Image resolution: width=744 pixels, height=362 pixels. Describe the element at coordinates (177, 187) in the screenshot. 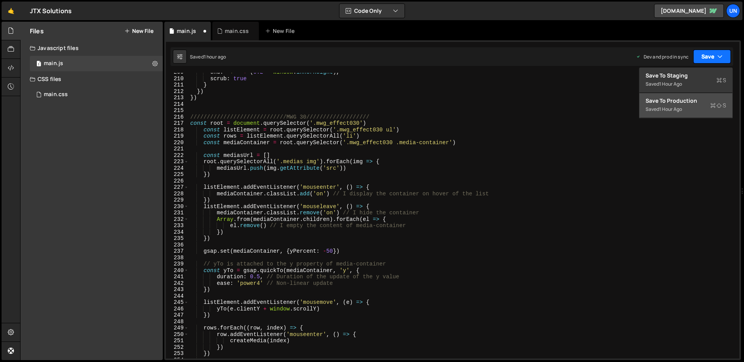

I see `div: 227` at that location.